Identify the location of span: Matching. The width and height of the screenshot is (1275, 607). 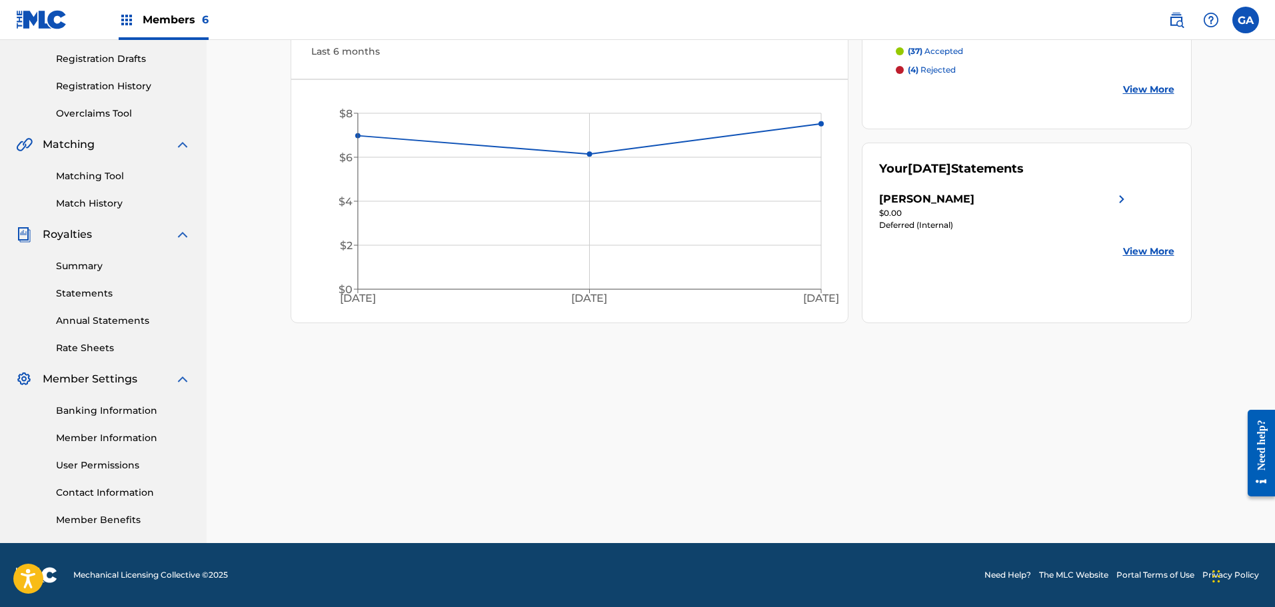
(69, 145).